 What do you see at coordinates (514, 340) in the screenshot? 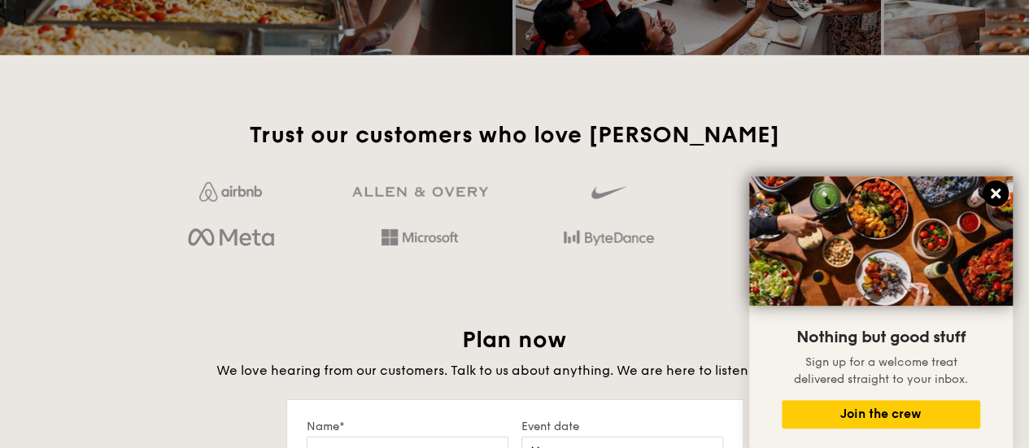
I see `span: Plan now` at bounding box center [514, 340].